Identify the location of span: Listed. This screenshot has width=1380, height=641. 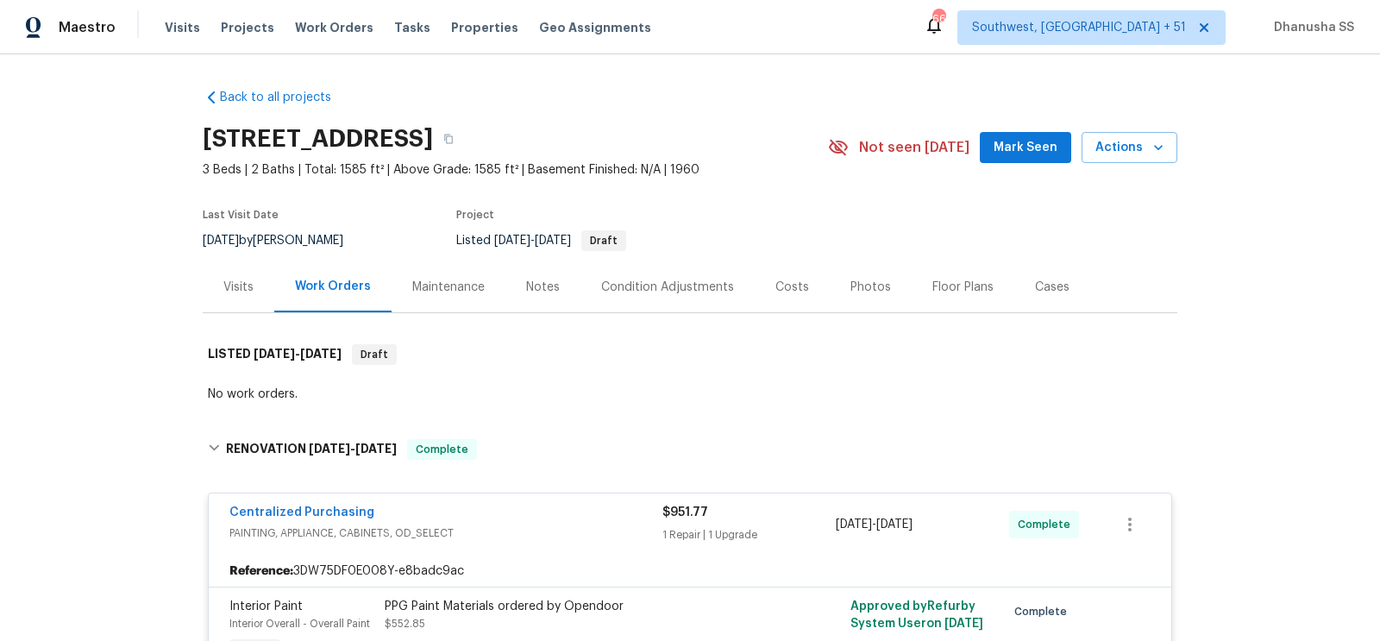
(541, 241).